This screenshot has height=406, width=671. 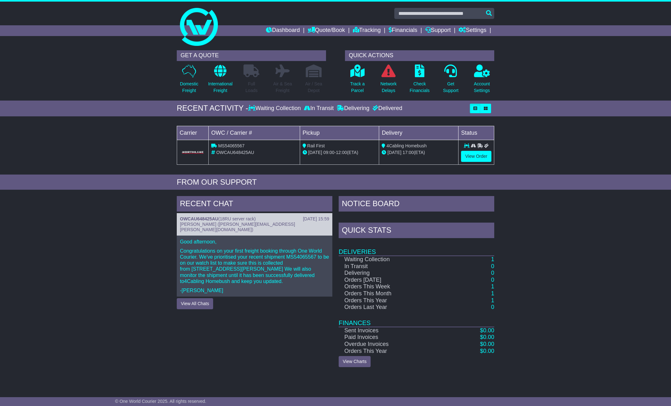 What do you see at coordinates (231, 146) in the screenshot?
I see `span: MS54065567` at bounding box center [231, 146].